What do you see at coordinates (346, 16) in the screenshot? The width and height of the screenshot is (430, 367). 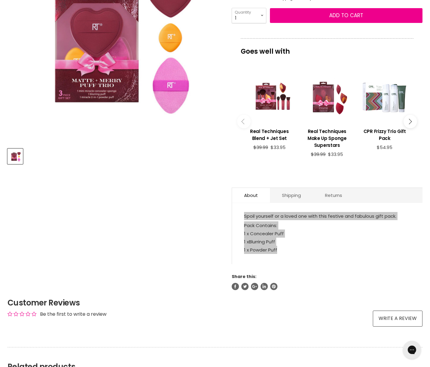 I see `button: Add to cart` at bounding box center [346, 16].